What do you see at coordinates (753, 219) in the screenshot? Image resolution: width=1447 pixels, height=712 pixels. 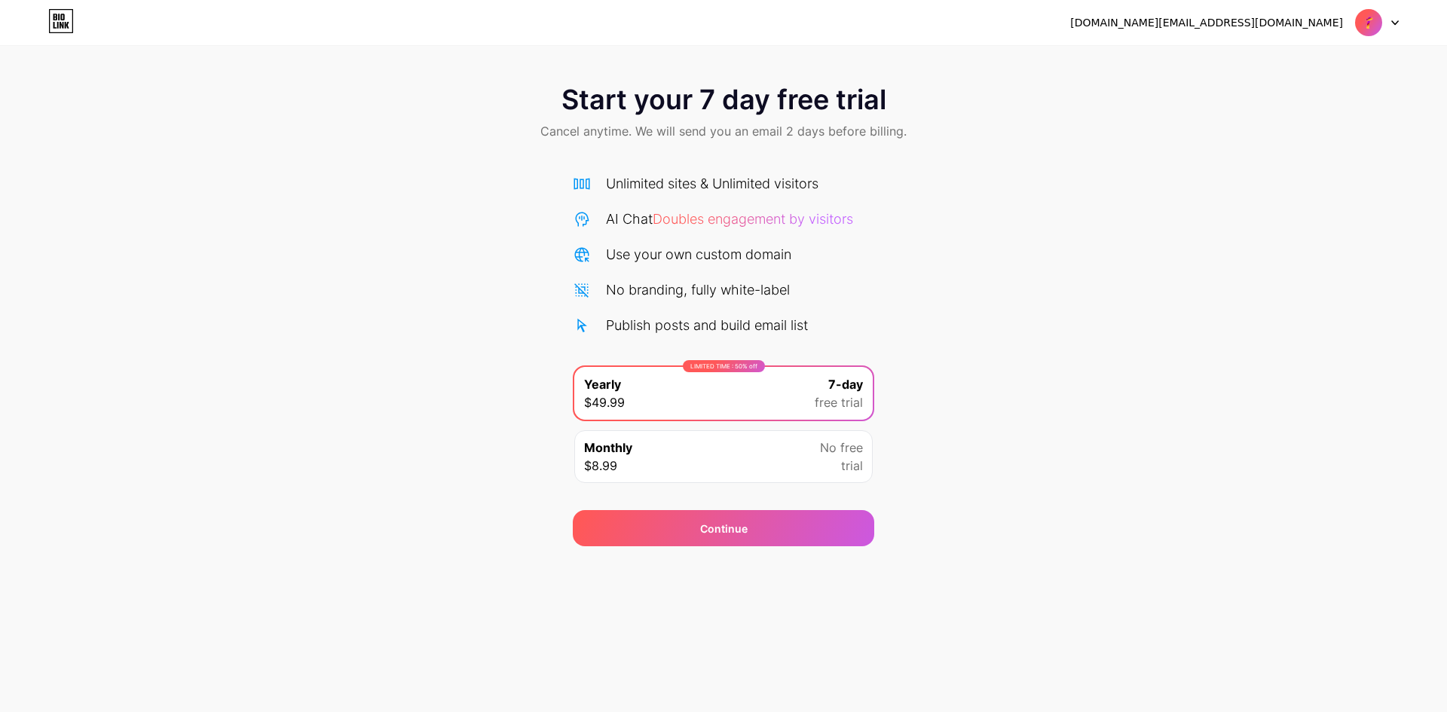 I see `span: Doubles engagement by visitors` at bounding box center [753, 219].